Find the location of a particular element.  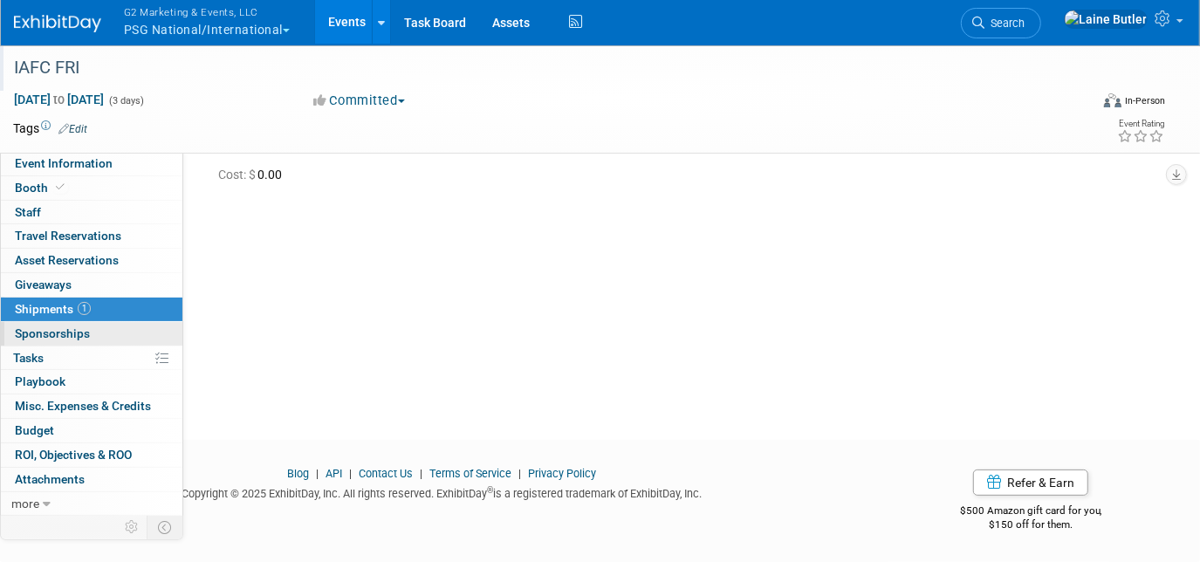

span: Shipments is located at coordinates (52, 309).